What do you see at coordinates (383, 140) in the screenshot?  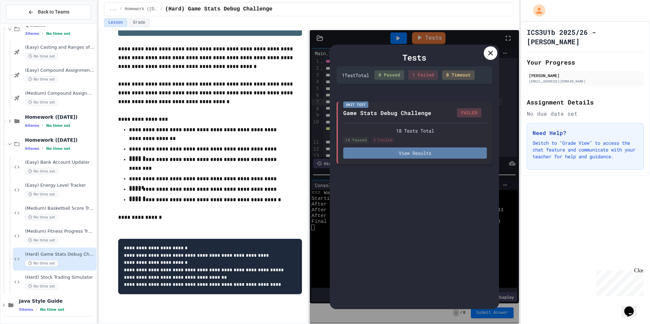 I see `div: 4 Failed` at bounding box center [383, 140].